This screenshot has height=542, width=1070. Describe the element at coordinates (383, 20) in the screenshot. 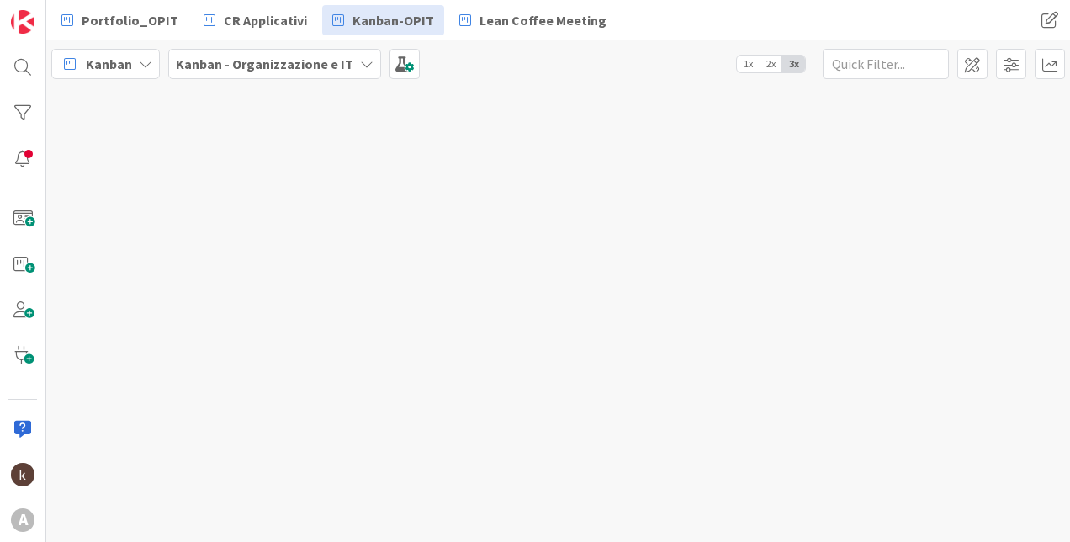

I see `a: Kanban-OPIT` at that location.